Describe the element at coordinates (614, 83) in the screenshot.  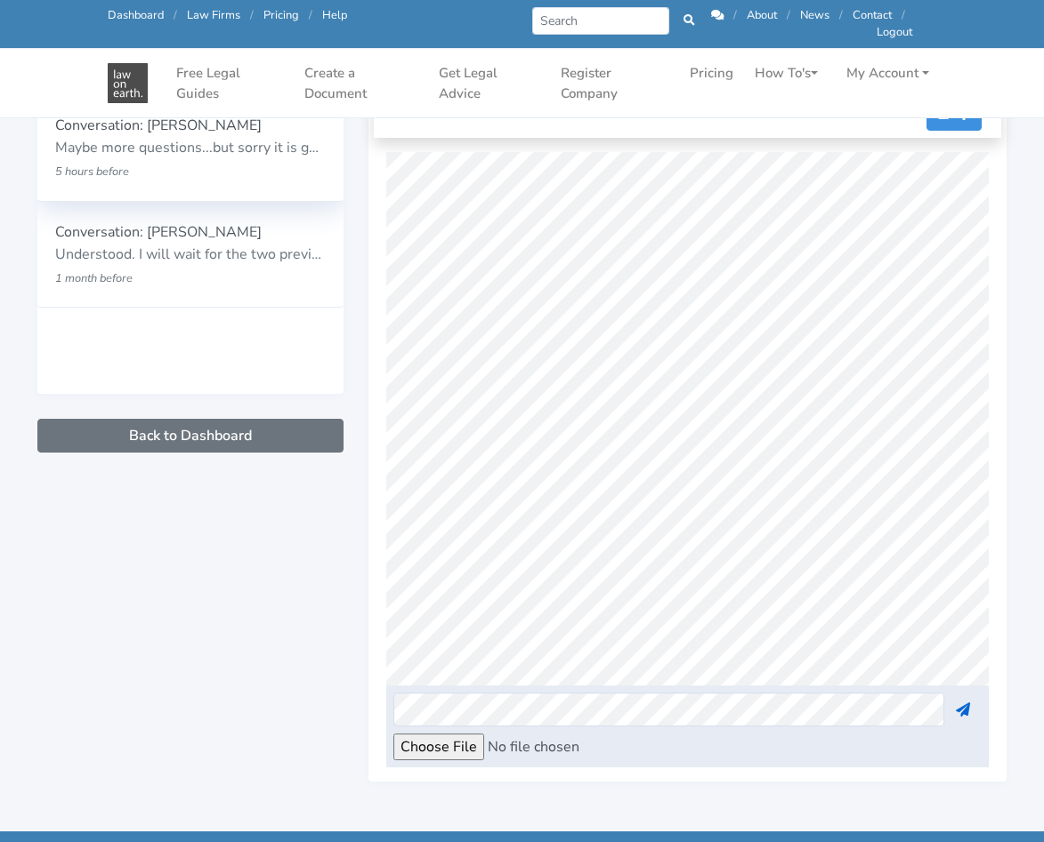
I see `a: Register Company` at that location.